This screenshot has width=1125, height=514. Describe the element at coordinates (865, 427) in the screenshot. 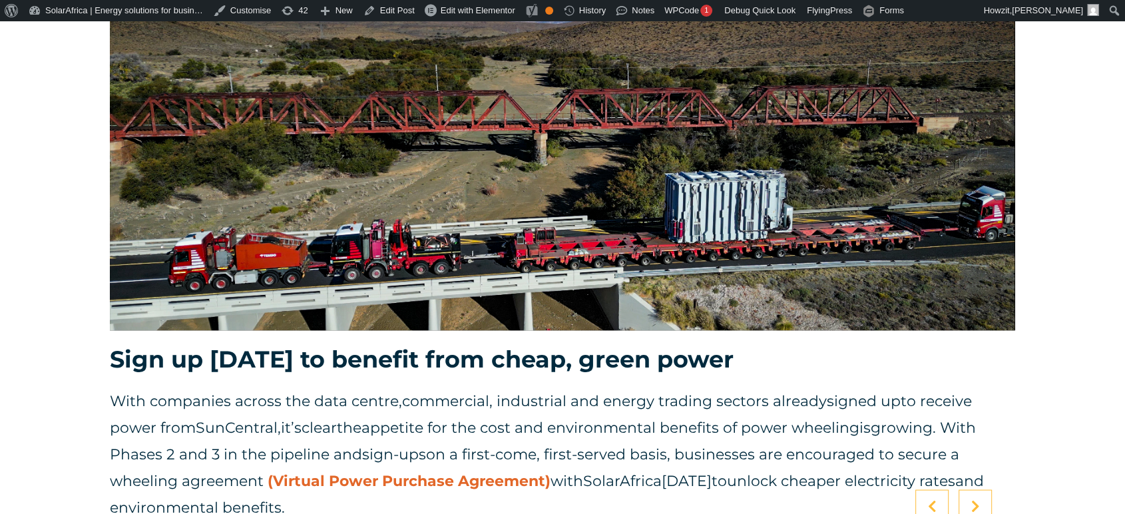

I see `span: is` at that location.